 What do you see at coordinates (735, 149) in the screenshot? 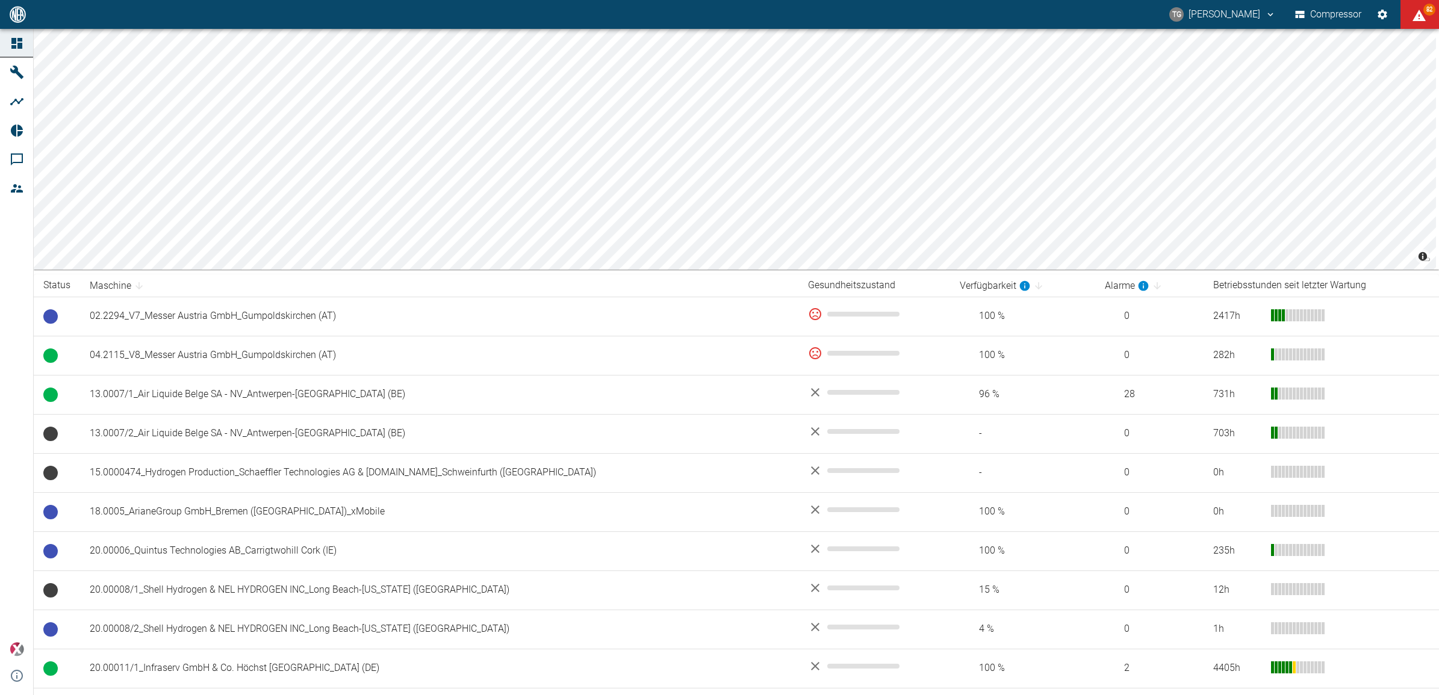
I see `canvas: Map` at bounding box center [735, 149].